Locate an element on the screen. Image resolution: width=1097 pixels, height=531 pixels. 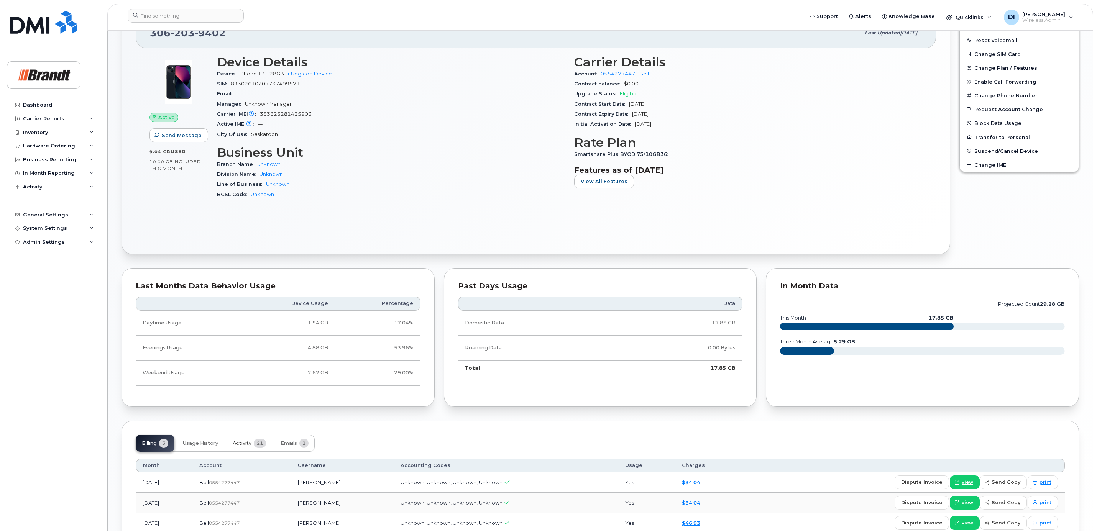
span: Alerts is located at coordinates (863, 16).